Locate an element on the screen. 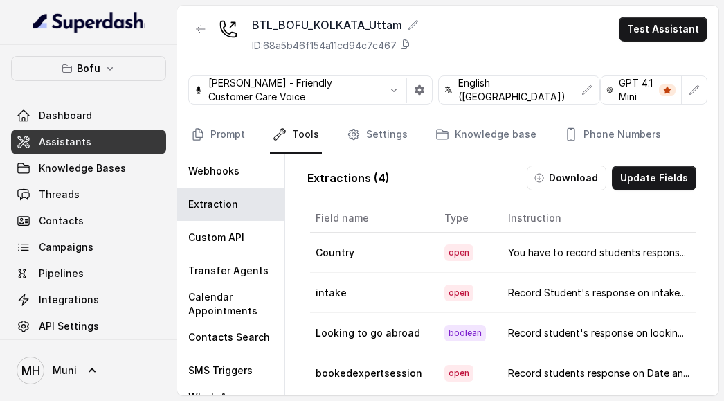 The image size is (724, 401). button: Test Assistant is located at coordinates (663, 29).